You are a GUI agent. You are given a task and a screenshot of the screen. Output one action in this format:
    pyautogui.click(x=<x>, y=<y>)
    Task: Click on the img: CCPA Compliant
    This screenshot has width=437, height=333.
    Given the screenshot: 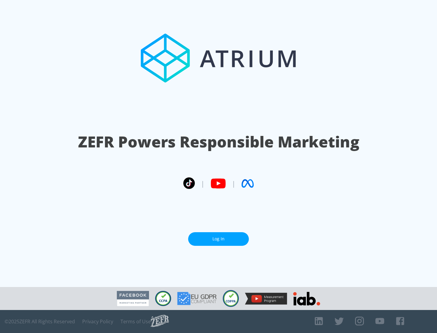 What is the action you would take?
    pyautogui.click(x=163, y=299)
    